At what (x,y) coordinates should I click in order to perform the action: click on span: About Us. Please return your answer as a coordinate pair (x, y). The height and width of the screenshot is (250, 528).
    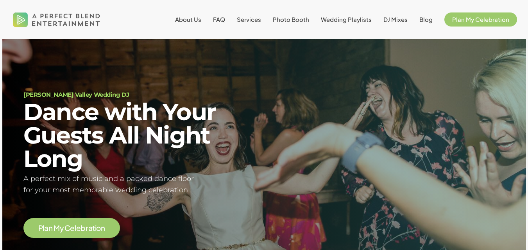
    Looking at the image, I should click on (188, 19).